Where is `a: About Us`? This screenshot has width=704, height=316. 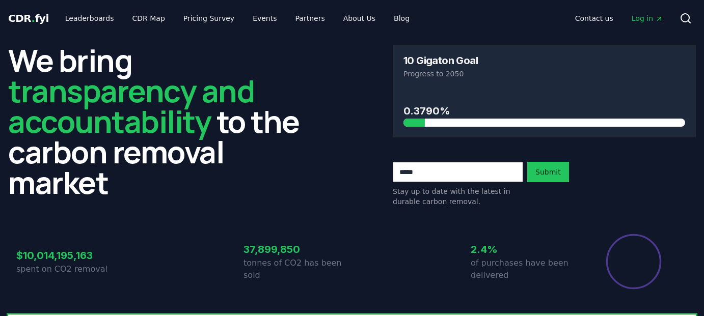
a: About Us is located at coordinates (359, 18).